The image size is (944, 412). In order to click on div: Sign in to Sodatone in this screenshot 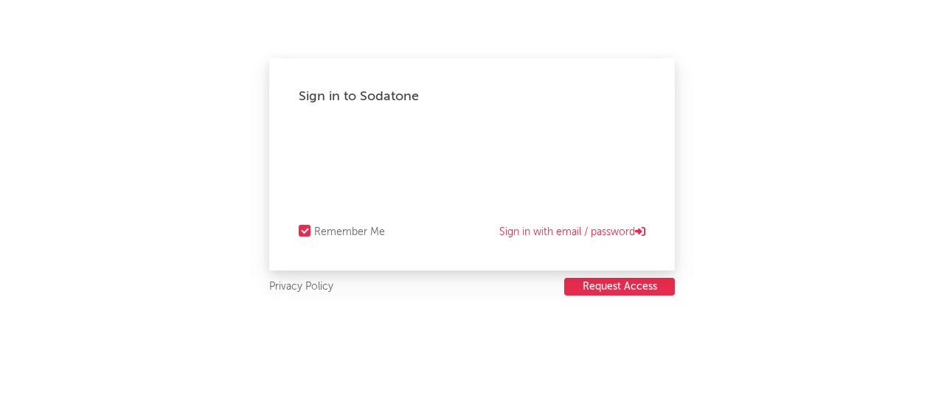, I will do `click(472, 97)`.